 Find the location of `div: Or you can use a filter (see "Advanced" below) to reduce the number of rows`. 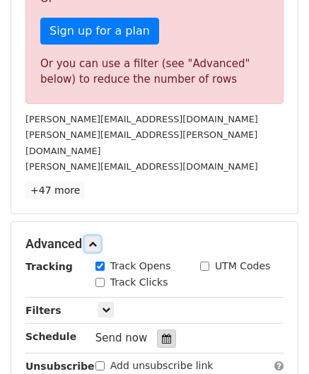

div: Or you can use a filter (see "Advanced" below) to reduce the number of rows is located at coordinates (154, 71).